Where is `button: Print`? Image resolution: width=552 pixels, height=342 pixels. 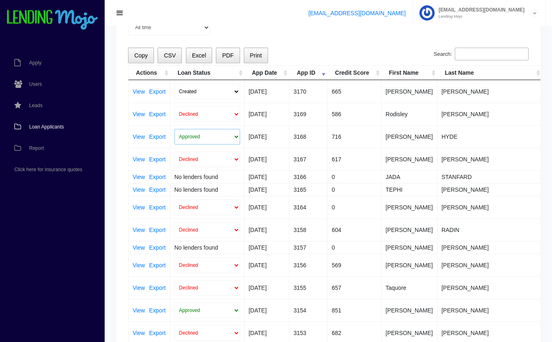
button: Print is located at coordinates (256, 55).